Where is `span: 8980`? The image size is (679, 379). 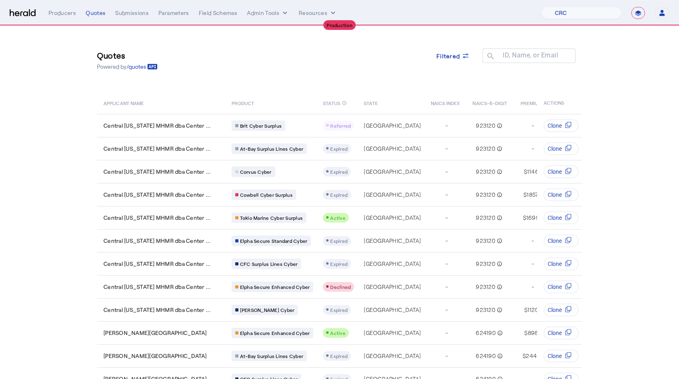 span: 8980 is located at coordinates (535, 333).